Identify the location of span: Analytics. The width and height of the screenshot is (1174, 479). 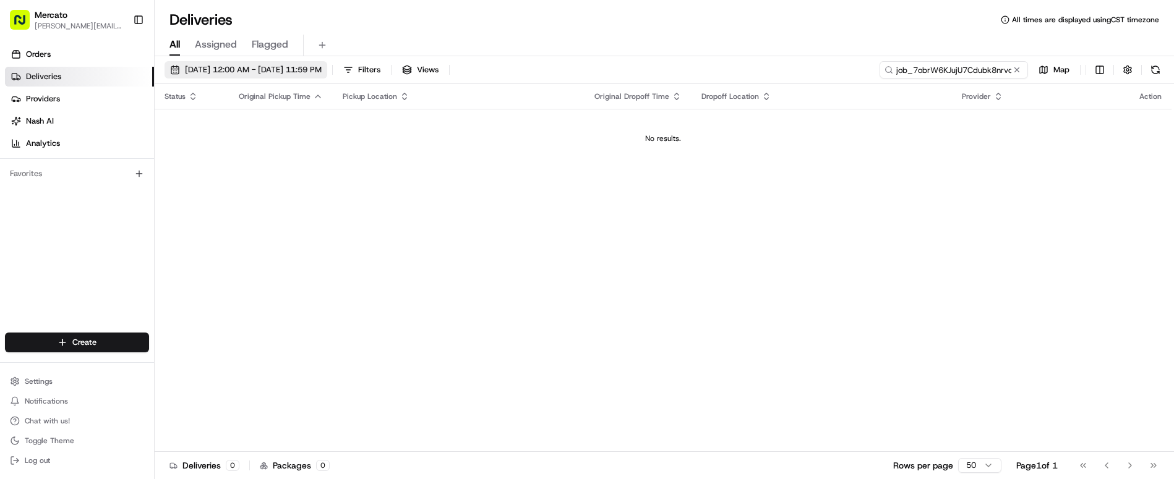
(43, 144).